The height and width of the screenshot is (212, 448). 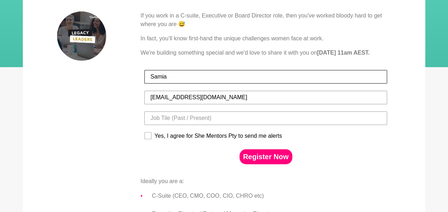 What do you see at coordinates (266, 39) in the screenshot?
I see `p: In fact, you’ll know first-hand the unique challenges women face at work.` at bounding box center [266, 39].